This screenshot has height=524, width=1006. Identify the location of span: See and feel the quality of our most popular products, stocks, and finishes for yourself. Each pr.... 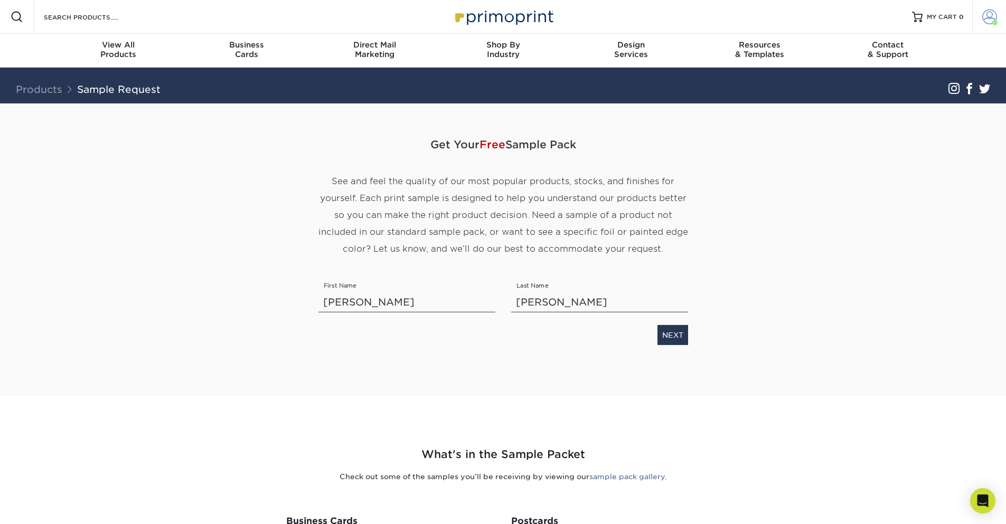
(503, 215).